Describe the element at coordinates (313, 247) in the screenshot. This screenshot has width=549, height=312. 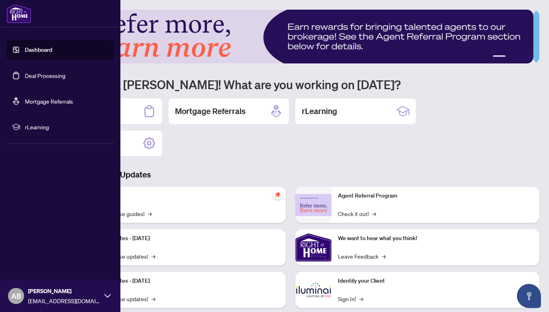
I see `img: We want to hear what you think!` at that location.